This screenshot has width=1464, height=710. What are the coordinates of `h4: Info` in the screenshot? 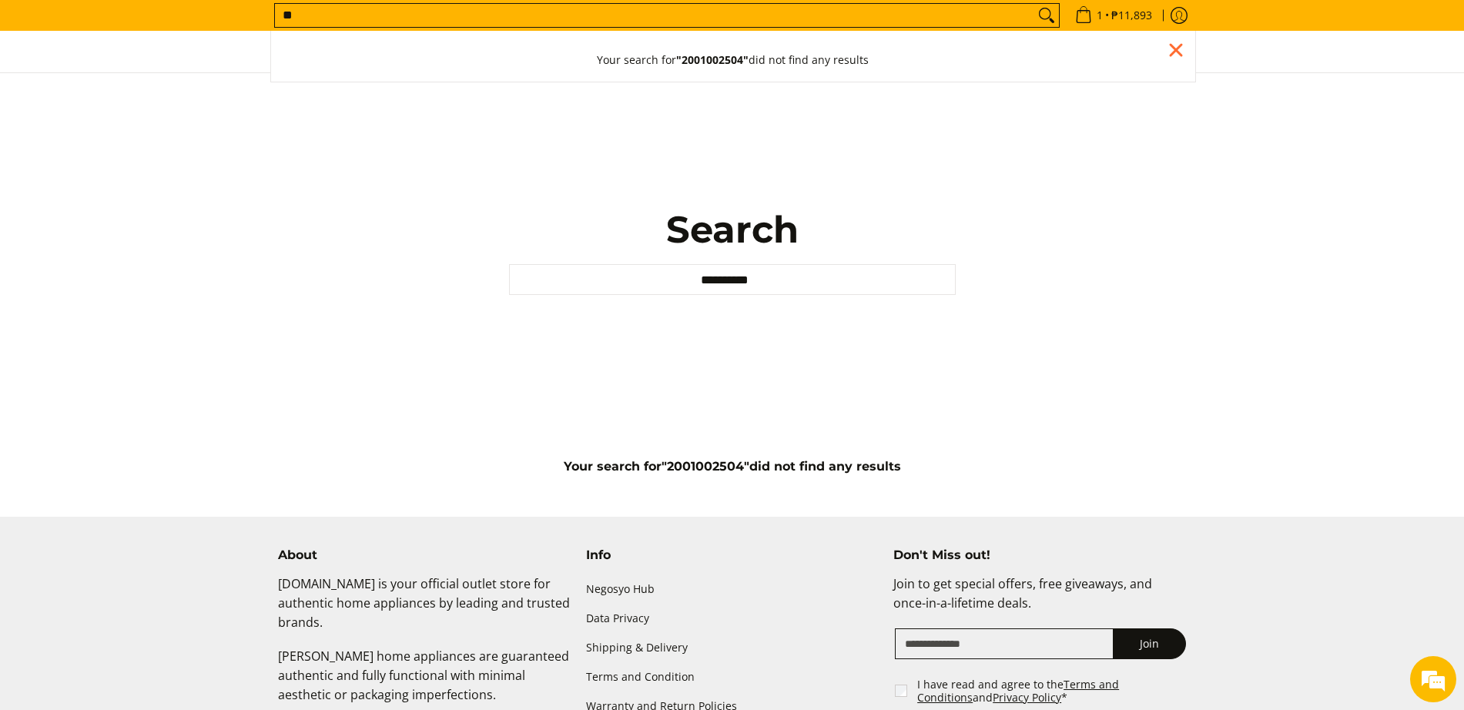 It's located at (732, 555).